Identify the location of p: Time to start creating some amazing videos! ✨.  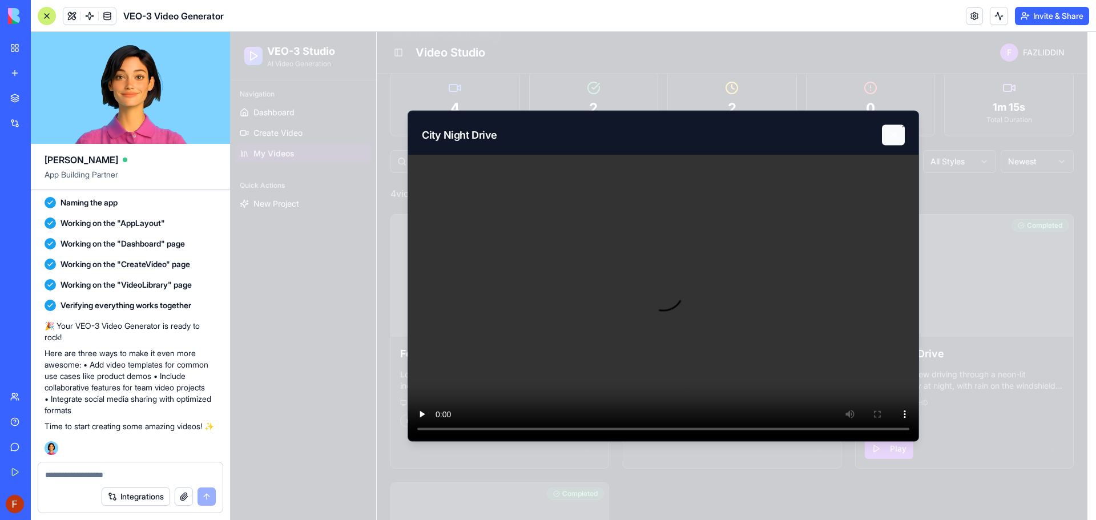
(130, 426).